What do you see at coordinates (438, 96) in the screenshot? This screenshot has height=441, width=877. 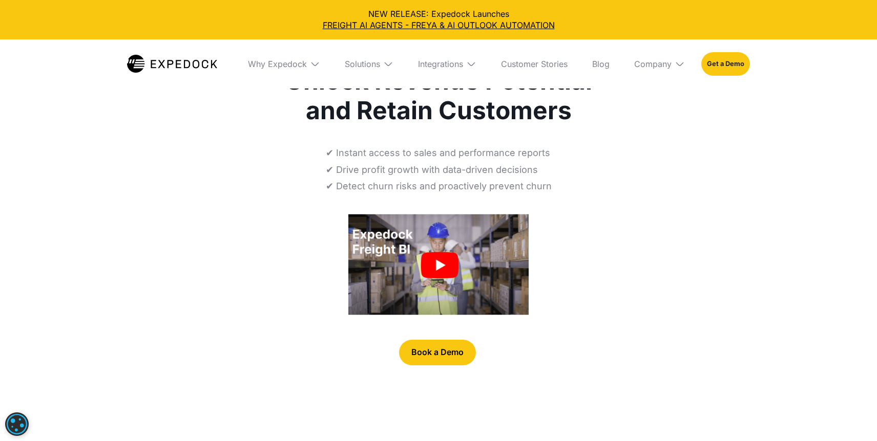 I see `h1: Unlock Revenue Potential and Retain Customers` at bounding box center [438, 96].